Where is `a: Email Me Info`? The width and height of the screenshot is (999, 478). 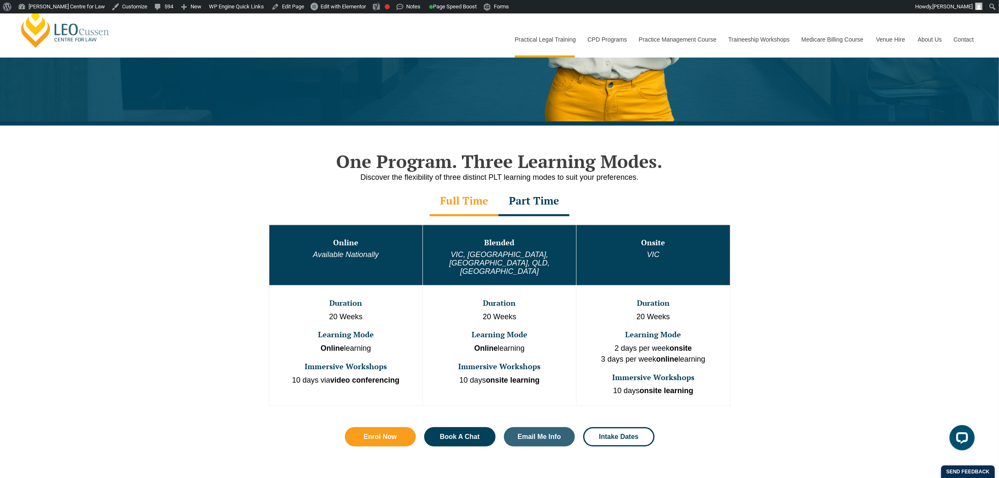 a: Email Me Info is located at coordinates (540, 437).